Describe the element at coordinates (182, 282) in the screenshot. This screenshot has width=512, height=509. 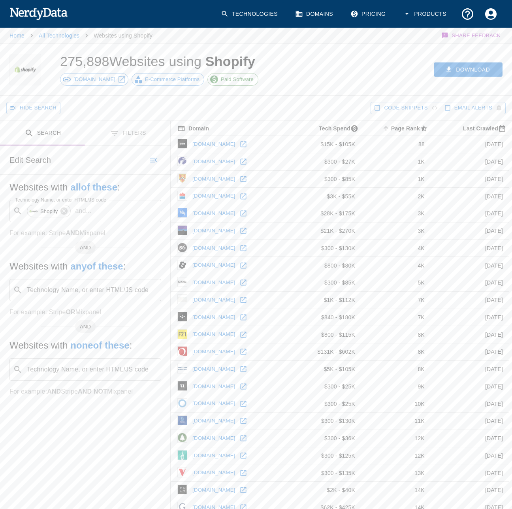
I see `img: rockhall.com icon` at that location.